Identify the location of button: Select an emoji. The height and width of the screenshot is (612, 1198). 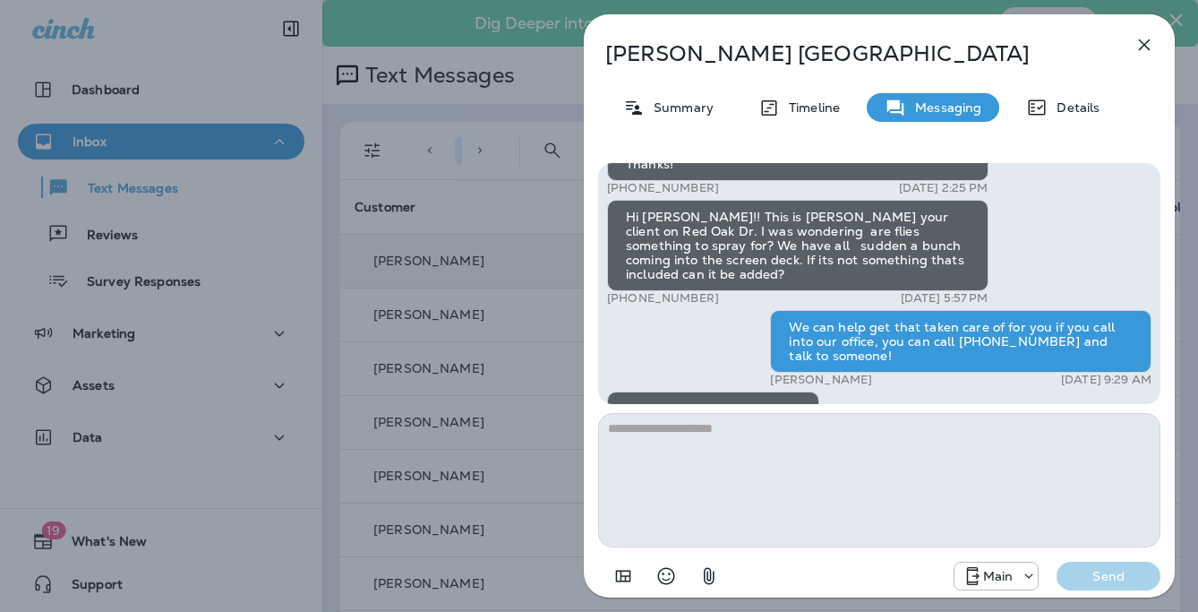
(666, 576).